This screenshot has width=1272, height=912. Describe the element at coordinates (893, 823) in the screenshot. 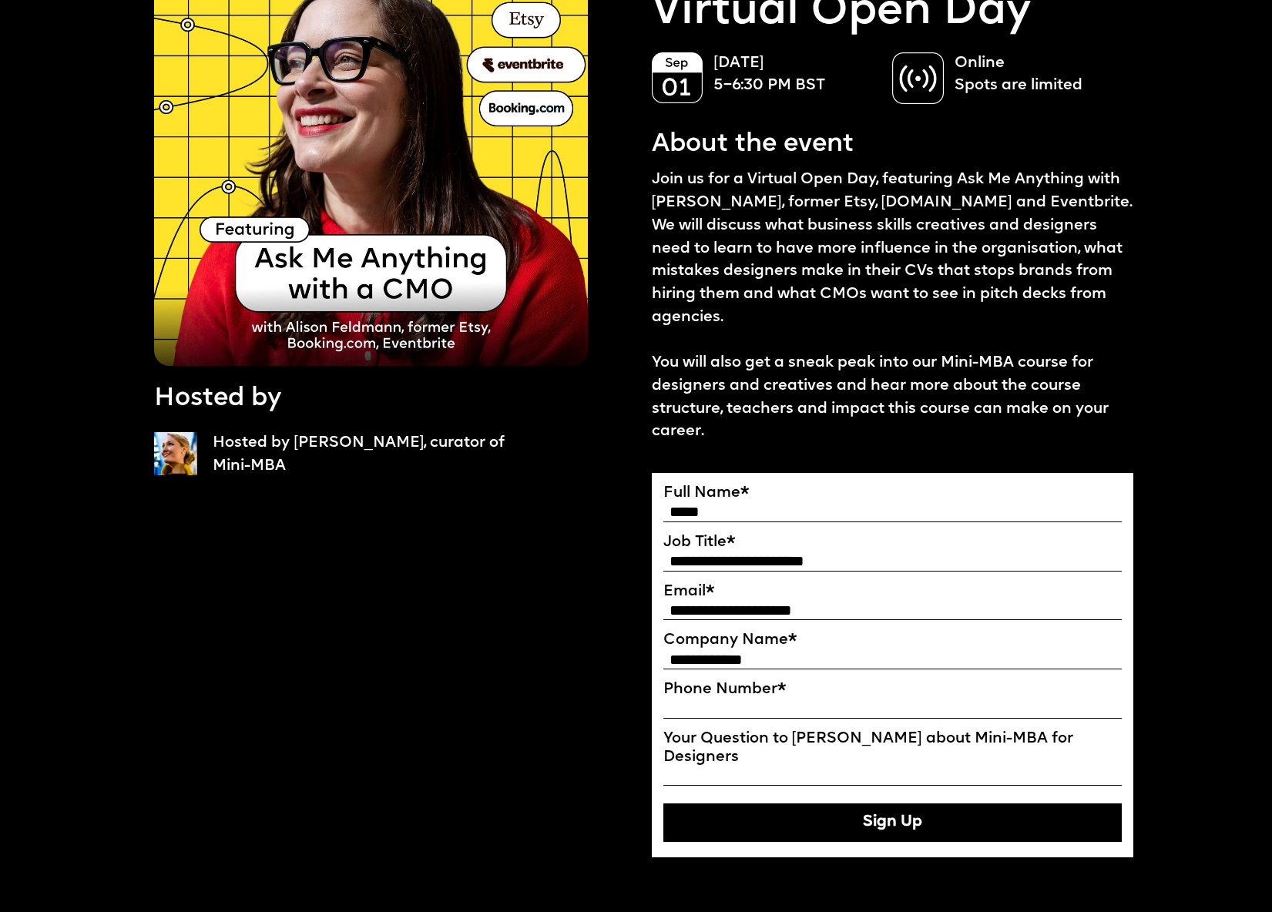

I see `button: Sign Up` at that location.